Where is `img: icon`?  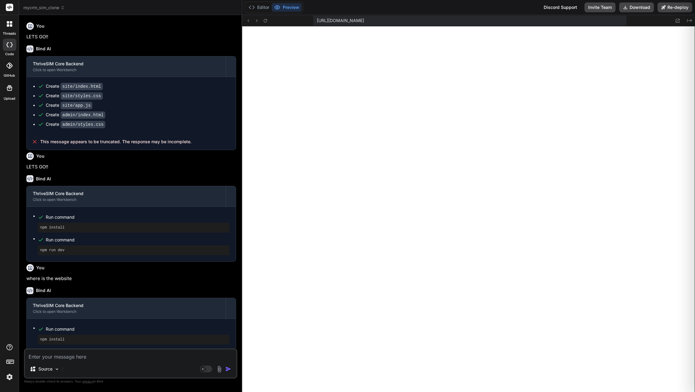
img: icon is located at coordinates (228, 369).